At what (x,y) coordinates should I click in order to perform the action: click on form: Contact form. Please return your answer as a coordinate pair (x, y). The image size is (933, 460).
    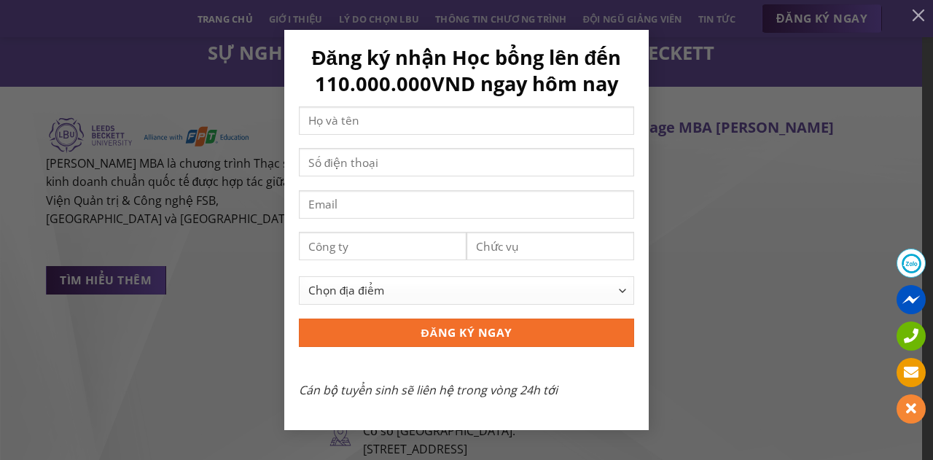
    Looking at the image, I should click on (467, 222).